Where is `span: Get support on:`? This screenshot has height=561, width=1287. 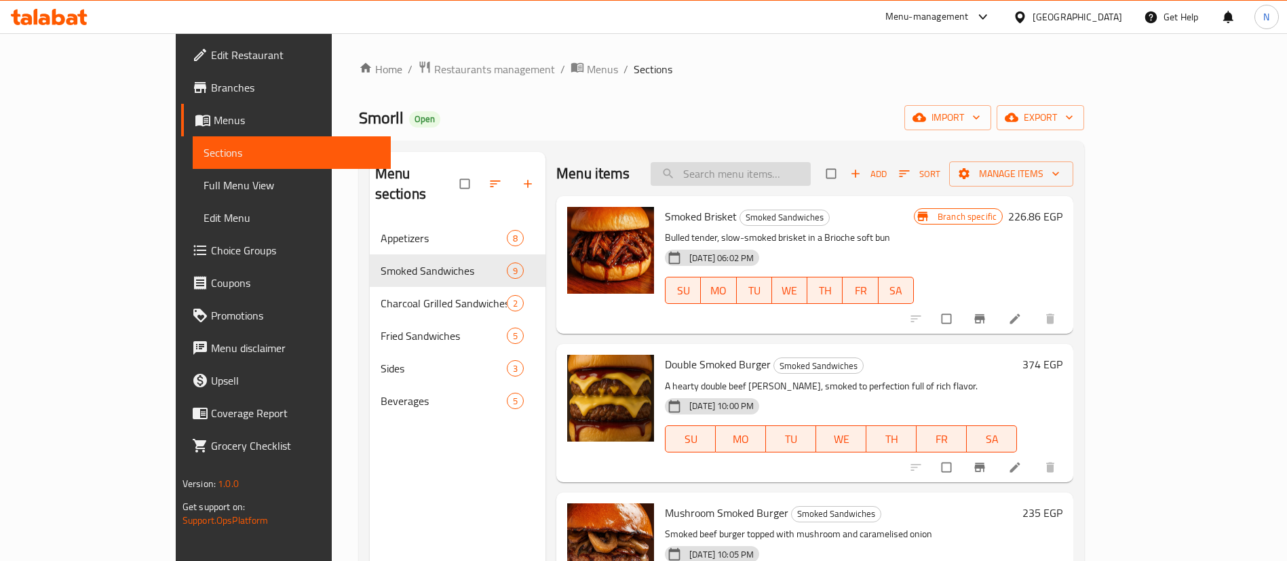 span: Get support on: is located at coordinates (214, 507).